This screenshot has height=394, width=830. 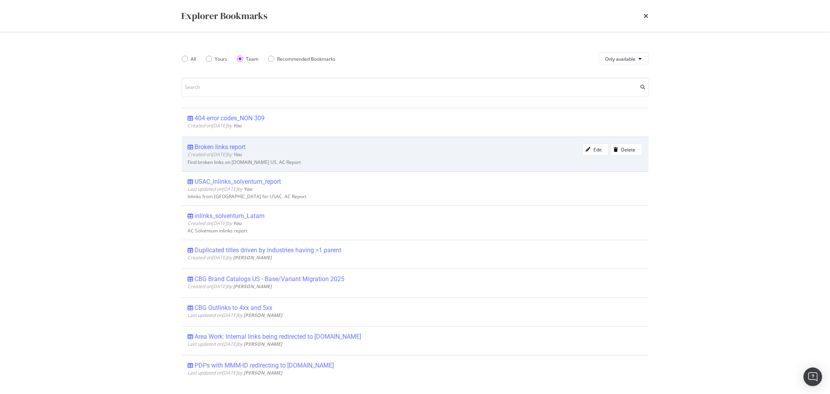 I want to click on div: AC Solventum inlinks report, so click(x=415, y=231).